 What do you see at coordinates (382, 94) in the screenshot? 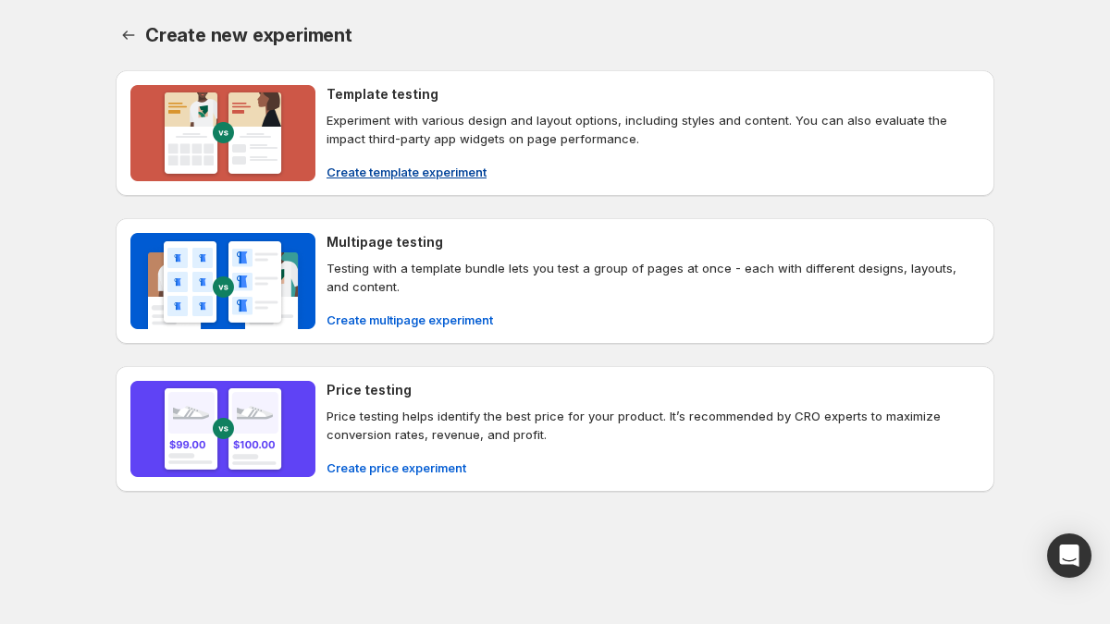
I see `h4: Template testing` at bounding box center [382, 94].